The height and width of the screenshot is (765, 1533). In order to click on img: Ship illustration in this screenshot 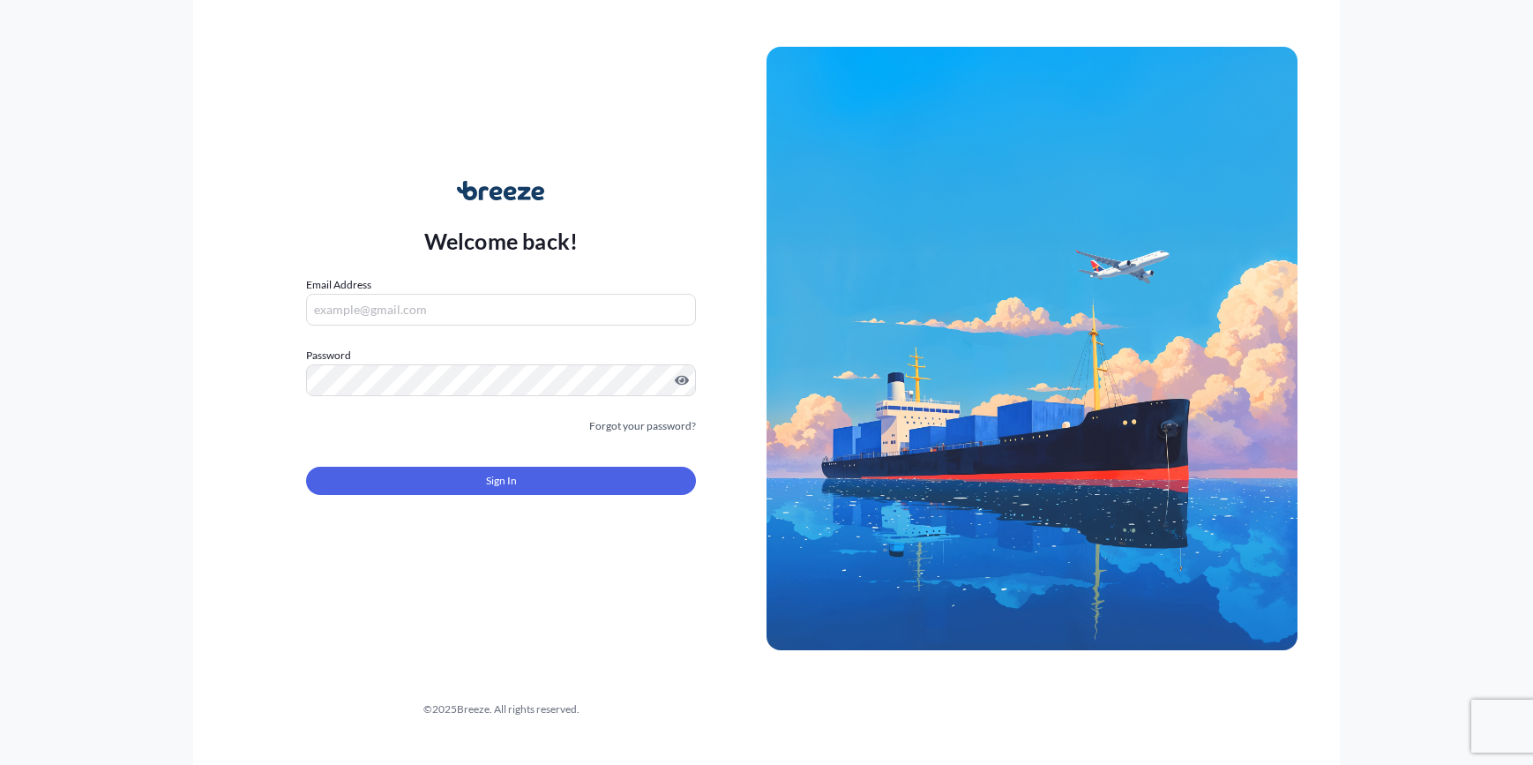, I will do `click(1032, 349)`.